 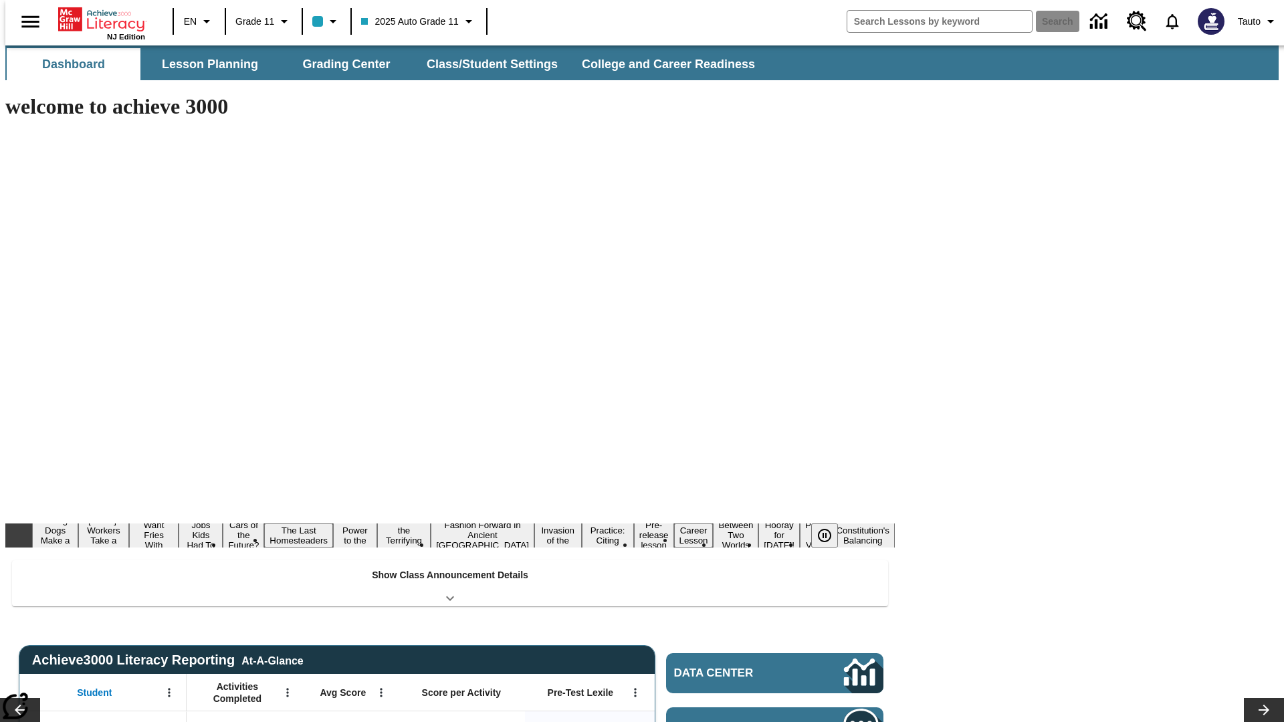 What do you see at coordinates (409, 21) in the screenshot?
I see `span: 2025 Auto Grade 11` at bounding box center [409, 21].